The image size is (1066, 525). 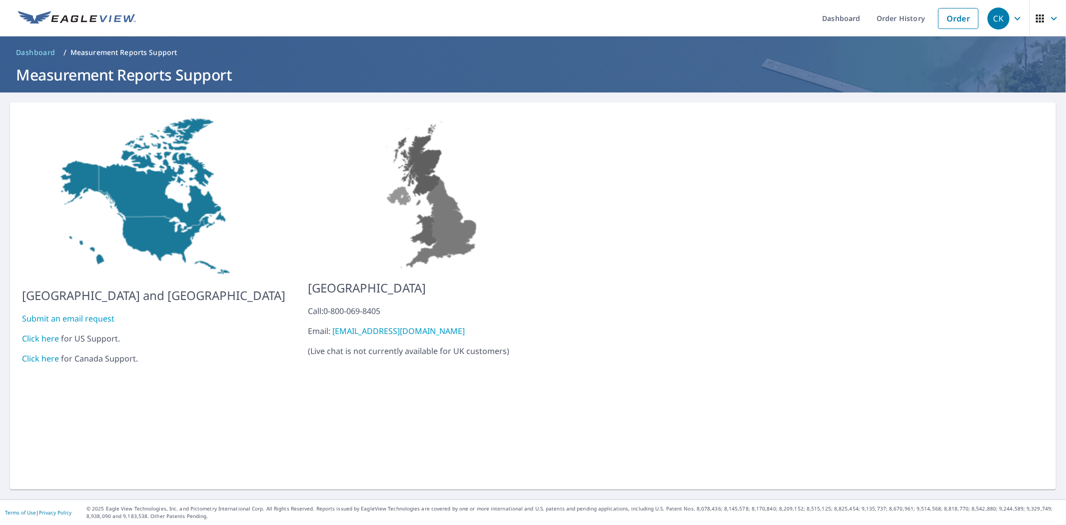 I want to click on p: Measurement Reports Support, so click(x=124, y=52).